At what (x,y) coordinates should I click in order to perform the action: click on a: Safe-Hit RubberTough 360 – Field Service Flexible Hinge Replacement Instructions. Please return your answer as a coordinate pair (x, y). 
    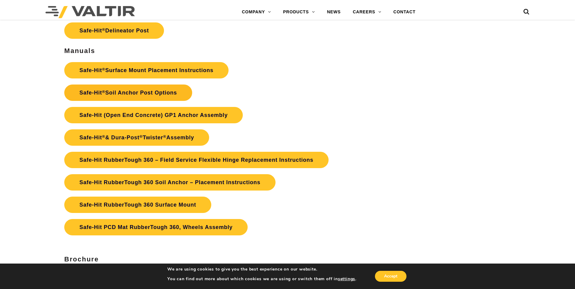
    Looking at the image, I should click on (196, 160).